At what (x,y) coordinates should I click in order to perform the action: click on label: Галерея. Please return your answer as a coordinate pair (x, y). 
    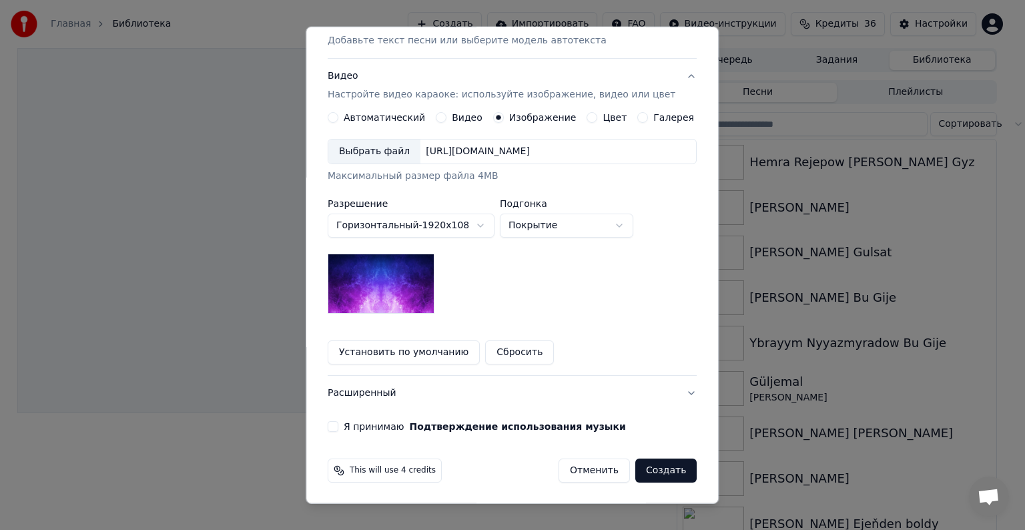
    Looking at the image, I should click on (674, 117).